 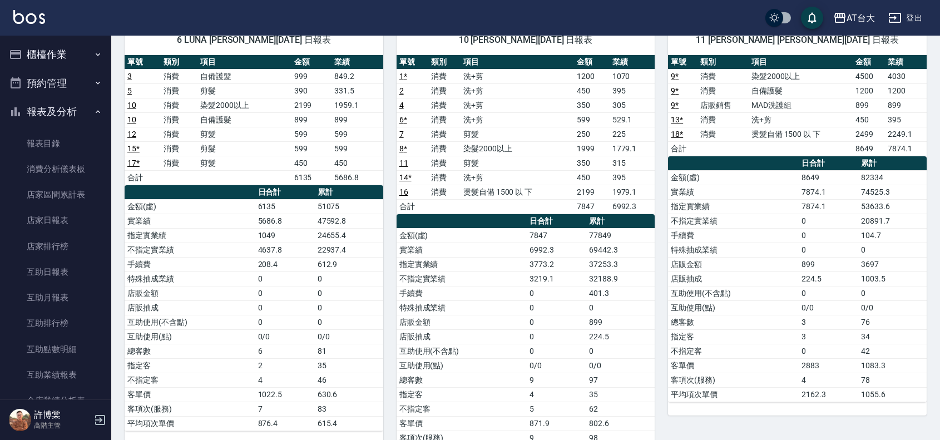 I want to click on th: 單號, so click(x=682, y=62).